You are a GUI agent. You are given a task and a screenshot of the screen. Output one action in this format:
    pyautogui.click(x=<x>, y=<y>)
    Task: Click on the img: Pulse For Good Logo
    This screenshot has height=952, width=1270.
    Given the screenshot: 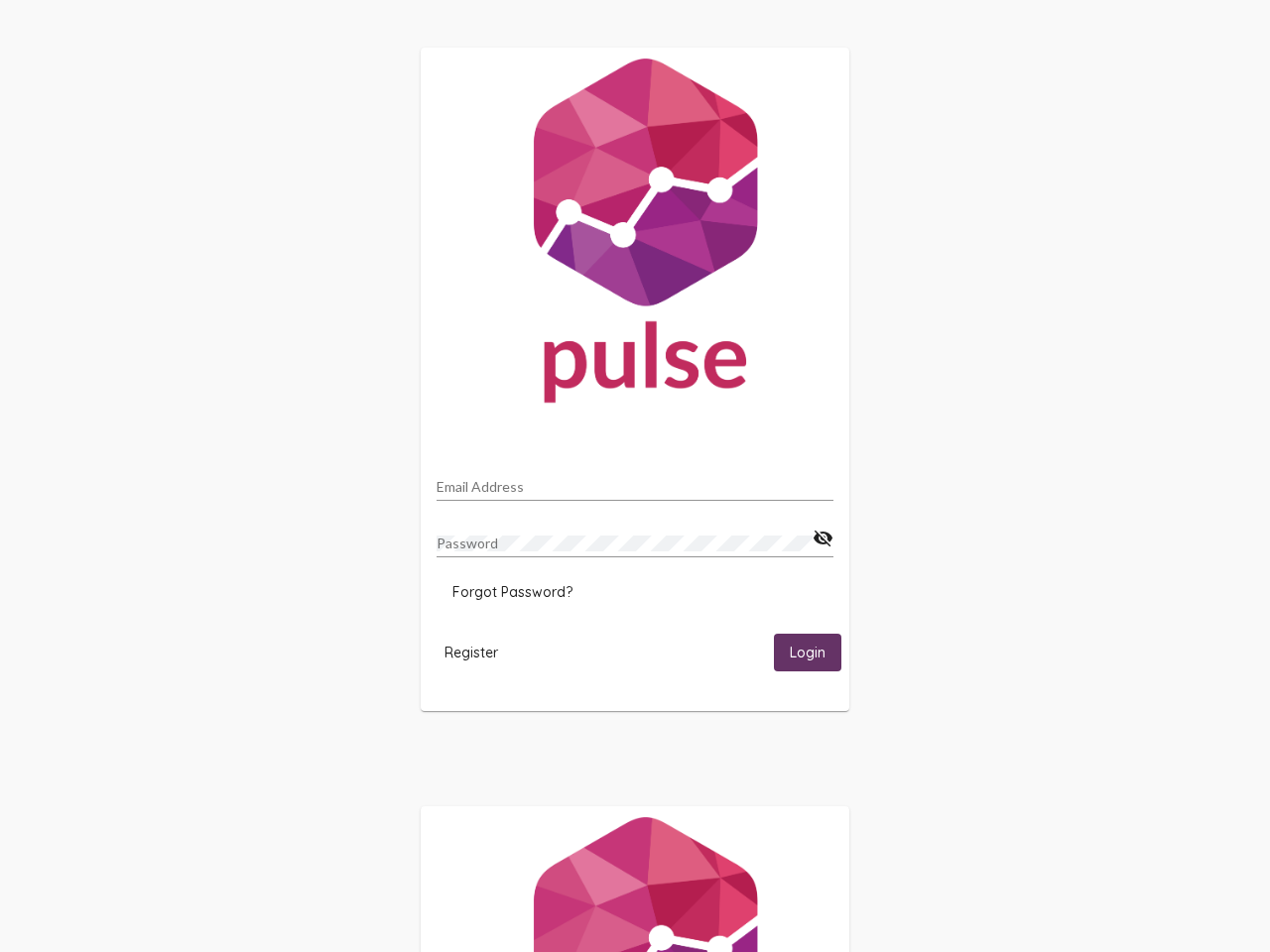 What is the action you would take?
    pyautogui.click(x=635, y=236)
    